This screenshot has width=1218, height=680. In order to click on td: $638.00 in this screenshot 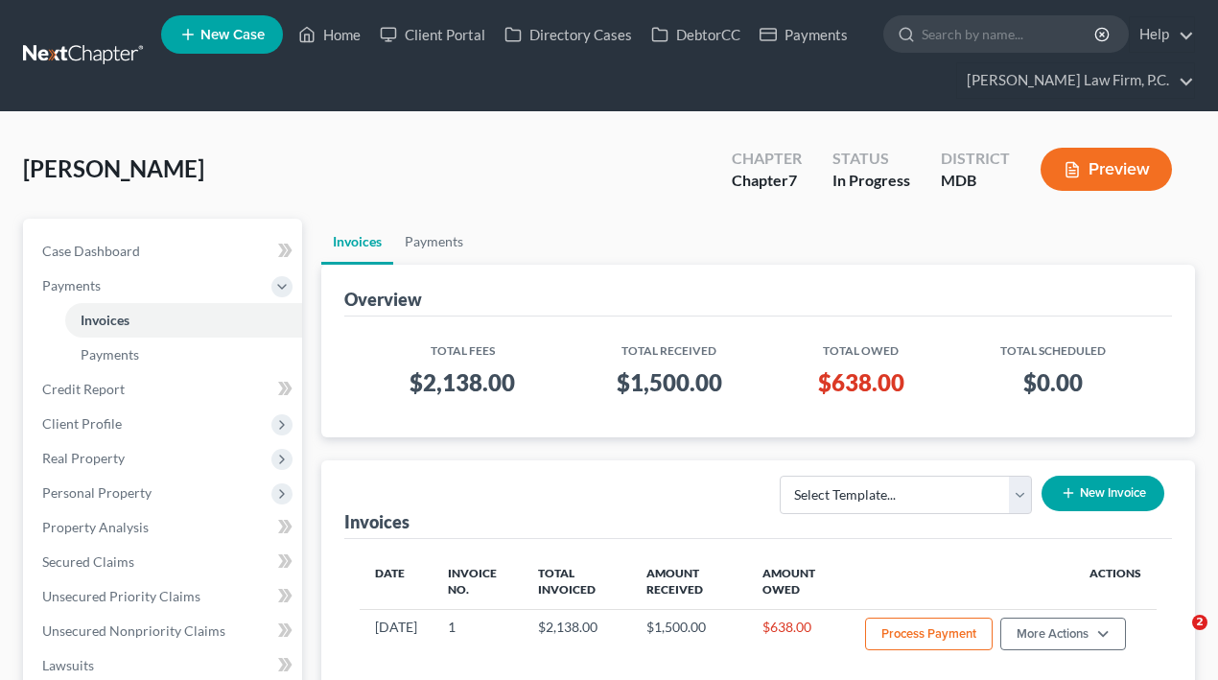, I will do `click(798, 636)`.